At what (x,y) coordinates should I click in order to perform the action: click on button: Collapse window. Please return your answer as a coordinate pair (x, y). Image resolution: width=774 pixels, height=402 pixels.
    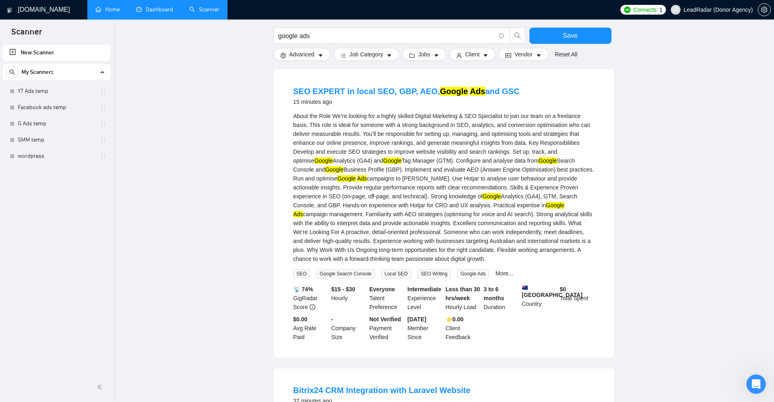
    Looking at the image, I should click on (252, 11).